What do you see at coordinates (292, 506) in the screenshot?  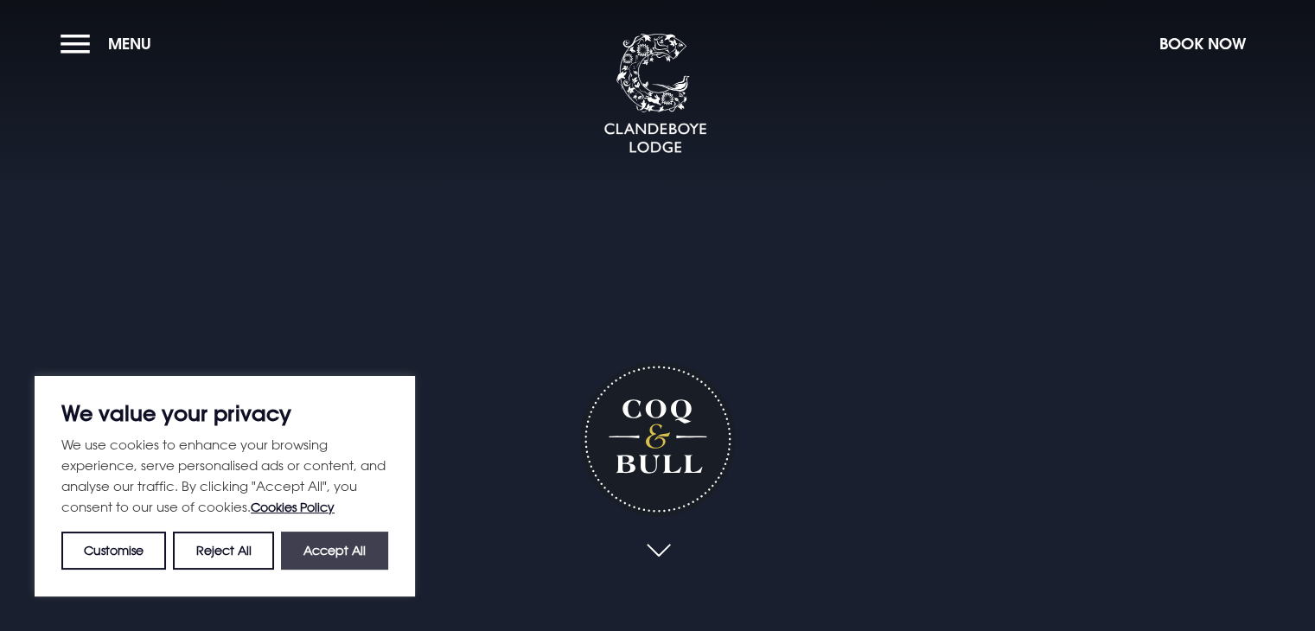 I see `a: Cookies Policy` at bounding box center [292, 506].